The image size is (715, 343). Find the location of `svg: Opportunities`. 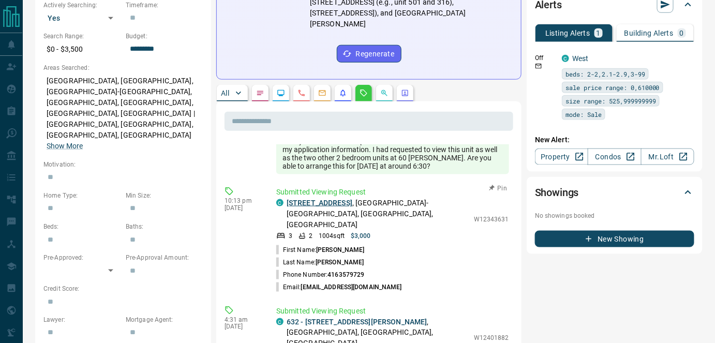

svg: Opportunities is located at coordinates (384, 93).